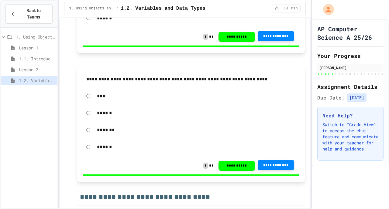  What do you see at coordinates (37, 48) in the screenshot?
I see `span: Lesson 1` at bounding box center [37, 48].